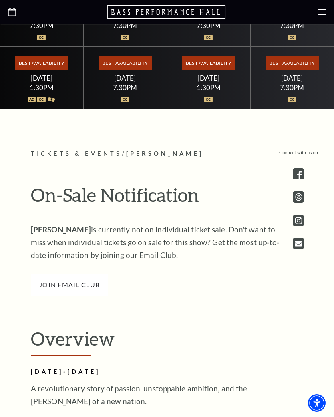  Describe the element at coordinates (317, 403) in the screenshot. I see `div: Accessibility Menu` at that location.